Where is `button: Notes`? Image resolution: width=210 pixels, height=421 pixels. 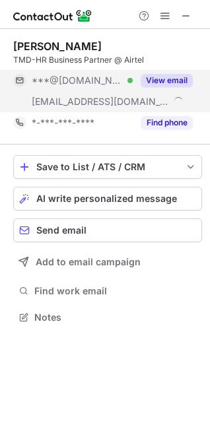
button: Notes is located at coordinates (108, 318).